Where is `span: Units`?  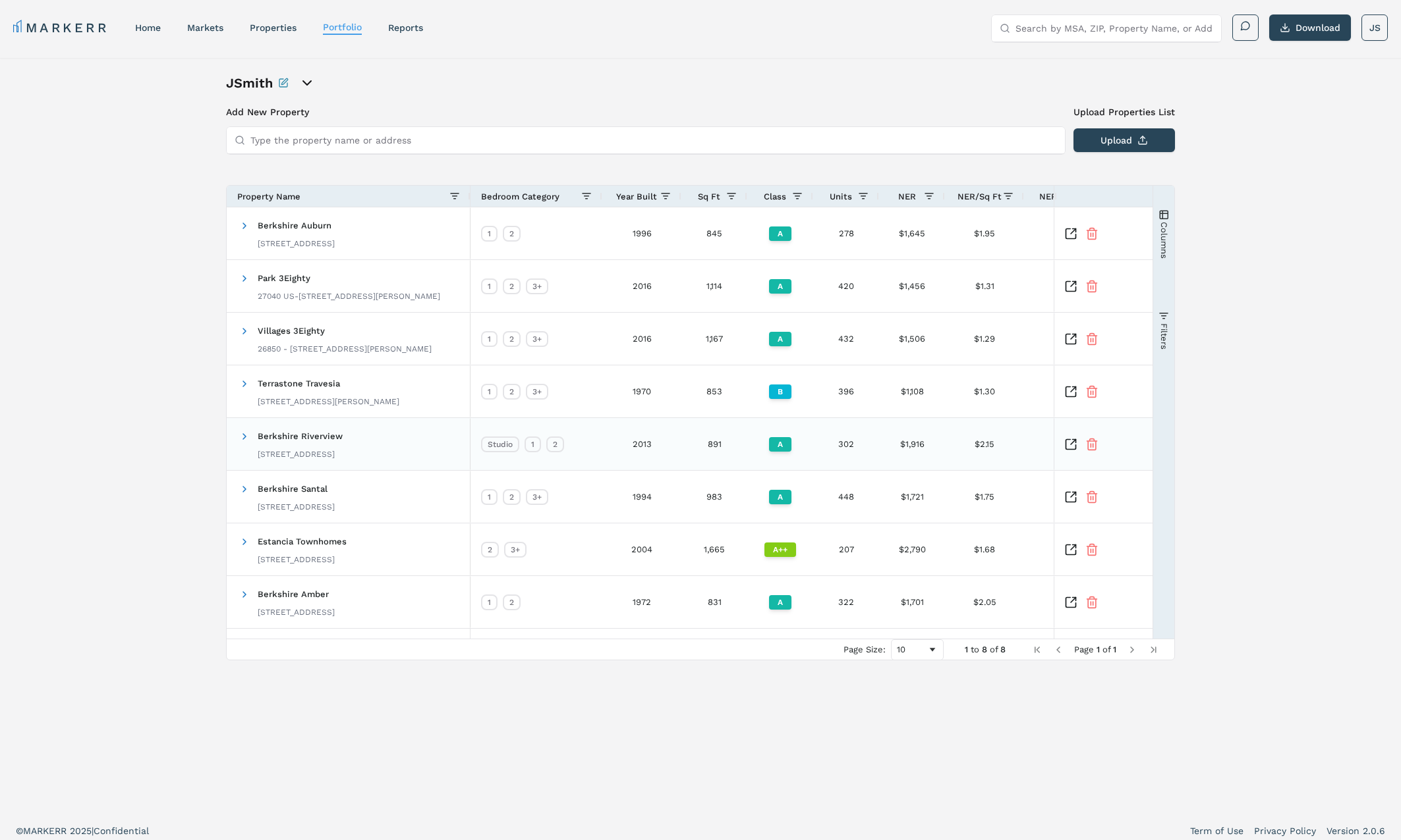 span: Units is located at coordinates (840, 196).